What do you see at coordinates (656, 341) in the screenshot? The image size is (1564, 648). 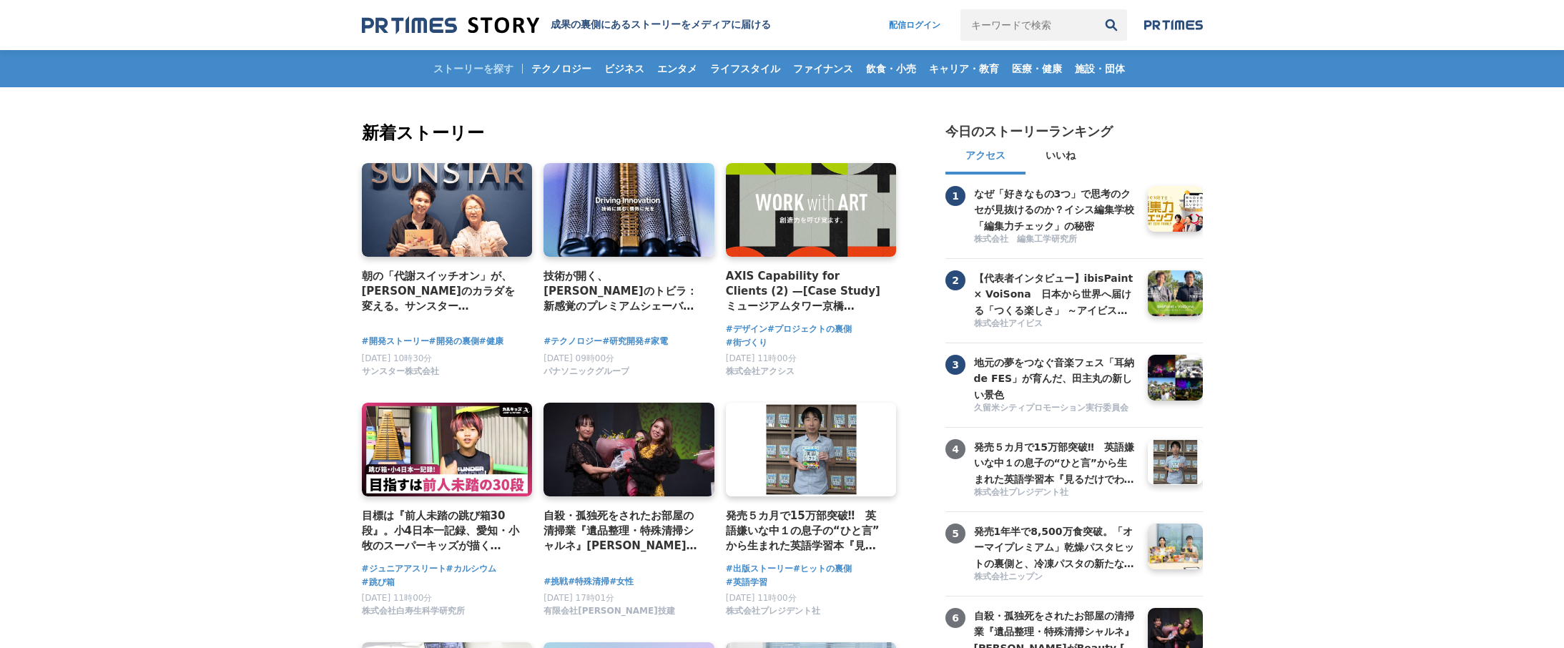 I see `a: #家電` at bounding box center [656, 341].